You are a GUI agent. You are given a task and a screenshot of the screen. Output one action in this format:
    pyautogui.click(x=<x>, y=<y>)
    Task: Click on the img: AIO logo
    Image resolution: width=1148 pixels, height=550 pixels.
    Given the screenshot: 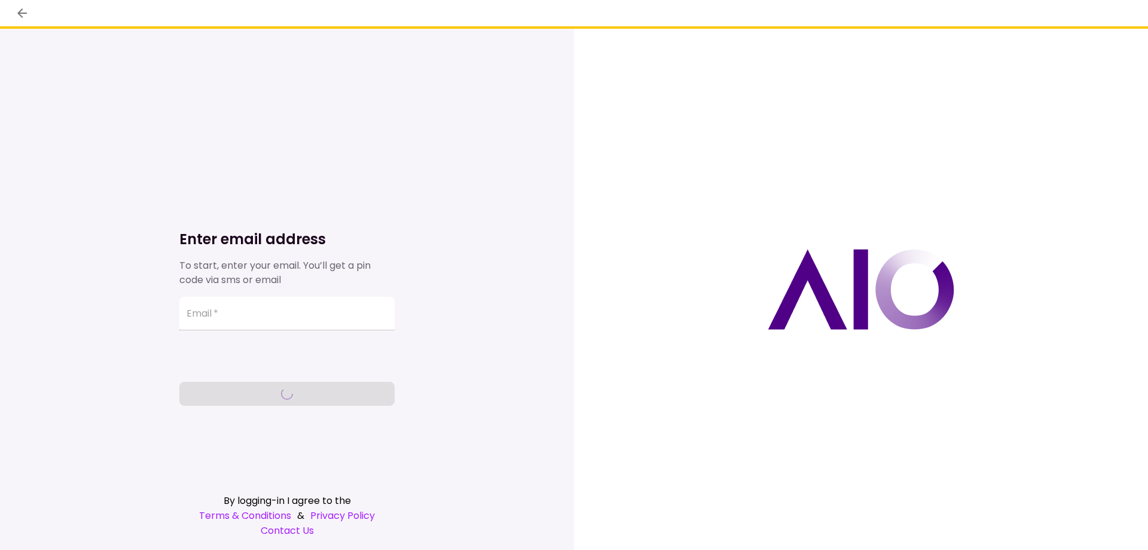 What is the action you would take?
    pyautogui.click(x=861, y=289)
    